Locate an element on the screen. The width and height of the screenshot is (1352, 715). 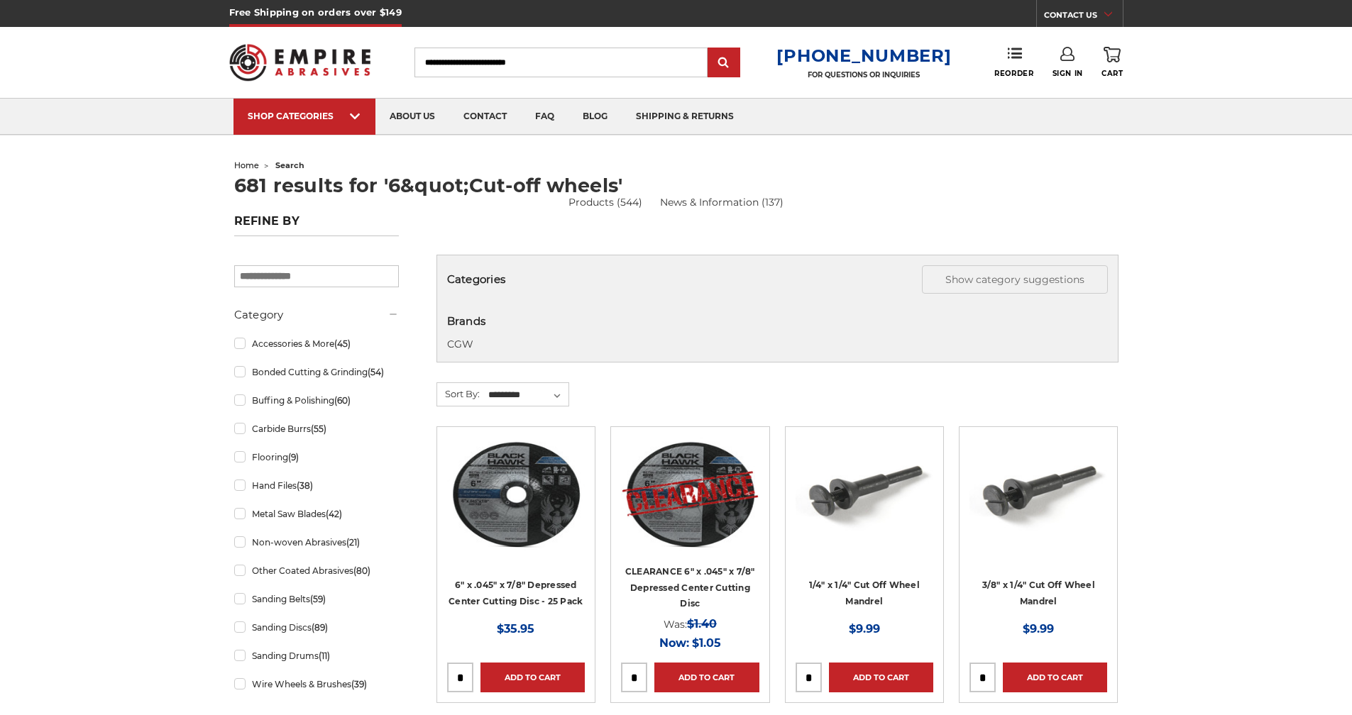
a: Products (544) is located at coordinates (605, 202).